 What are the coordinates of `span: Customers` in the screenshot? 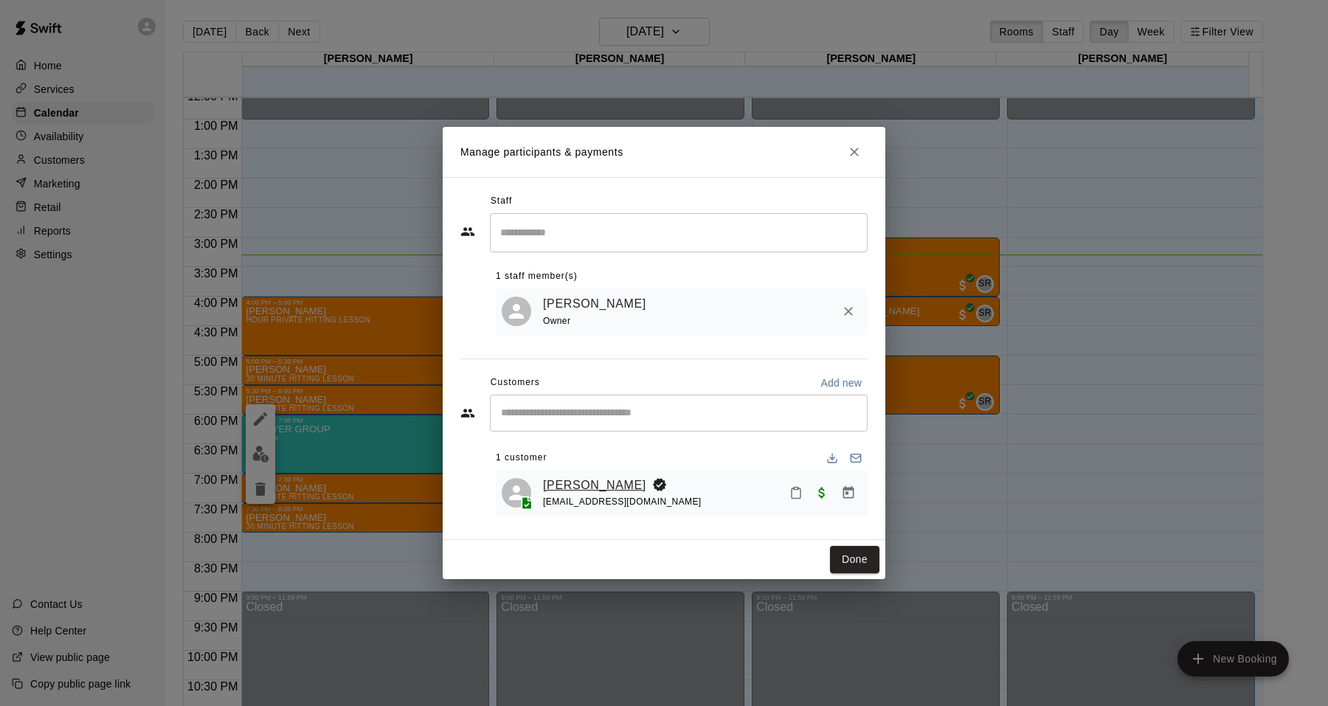 It's located at (515, 383).